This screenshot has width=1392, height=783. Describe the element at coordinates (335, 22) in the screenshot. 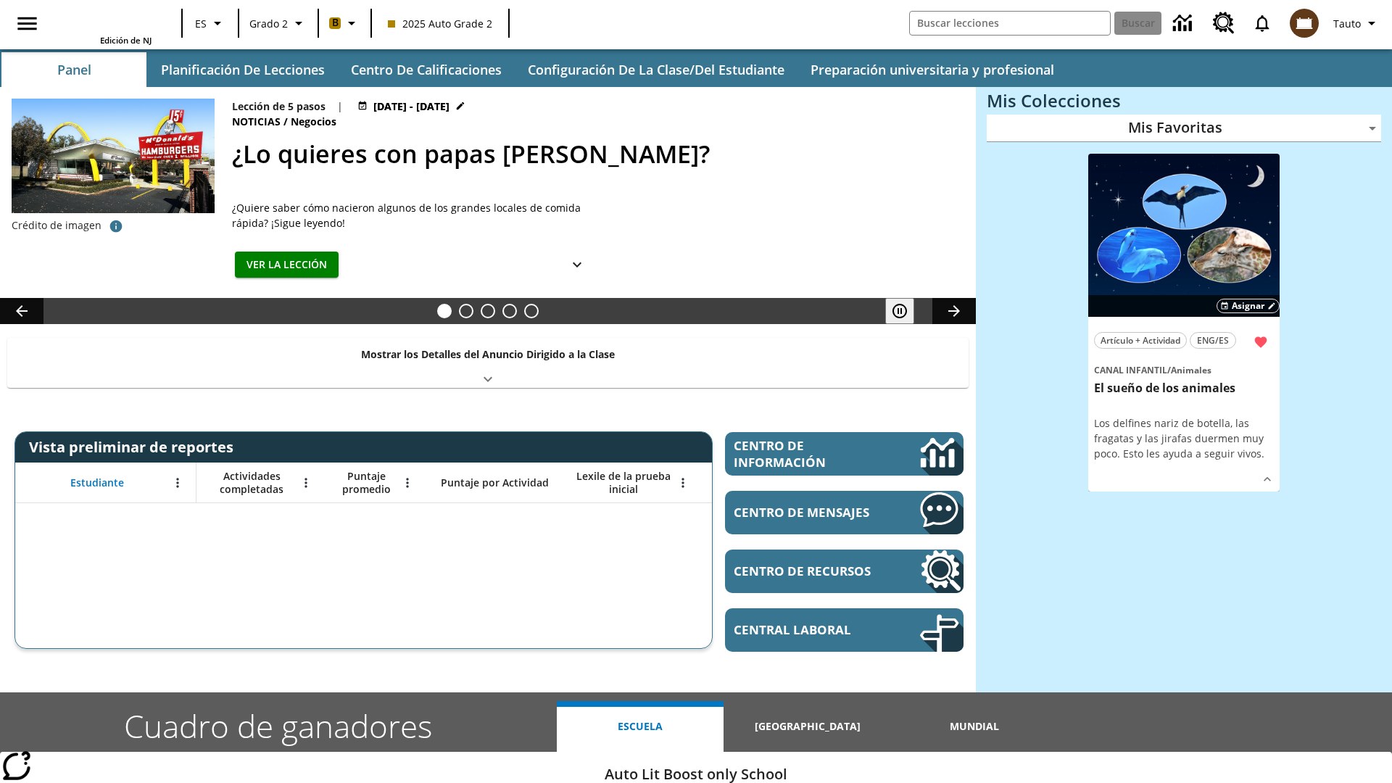

I see `span: B` at that location.